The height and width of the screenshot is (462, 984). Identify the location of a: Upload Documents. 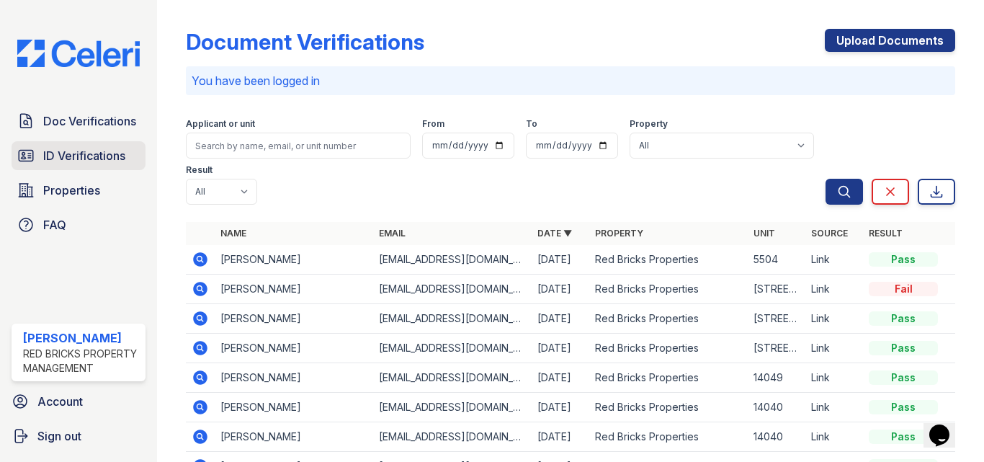
(890, 40).